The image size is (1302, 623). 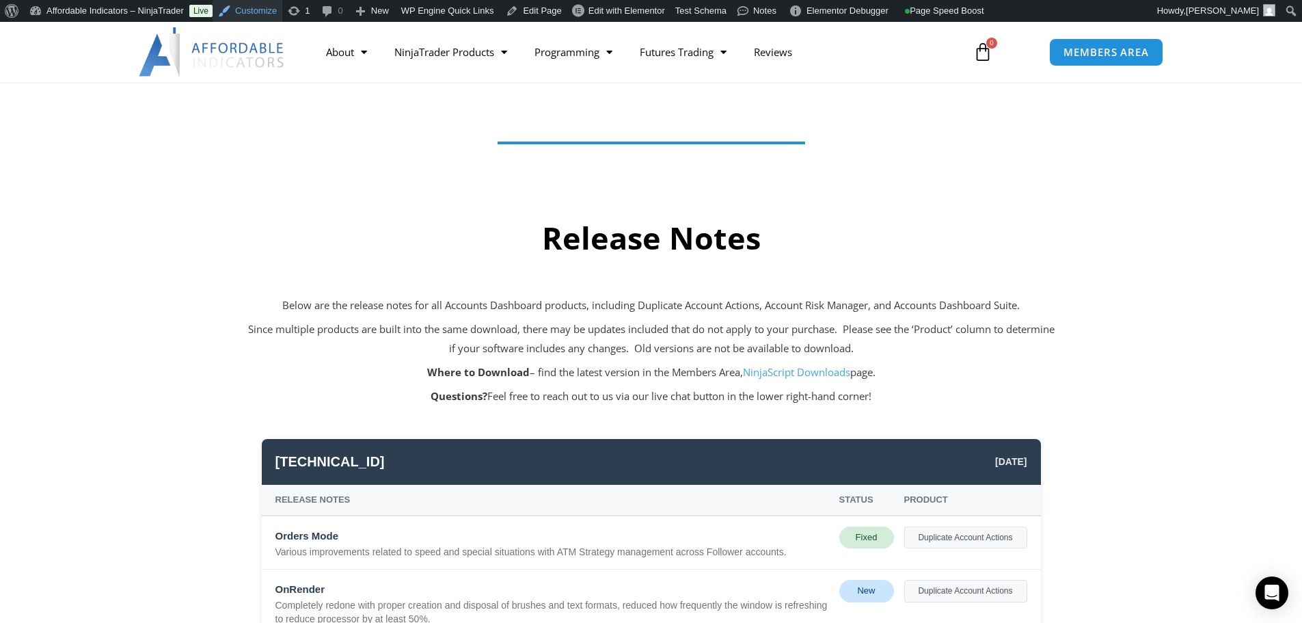 What do you see at coordinates (552, 500) in the screenshot?
I see `div: Release Notes` at bounding box center [552, 500].